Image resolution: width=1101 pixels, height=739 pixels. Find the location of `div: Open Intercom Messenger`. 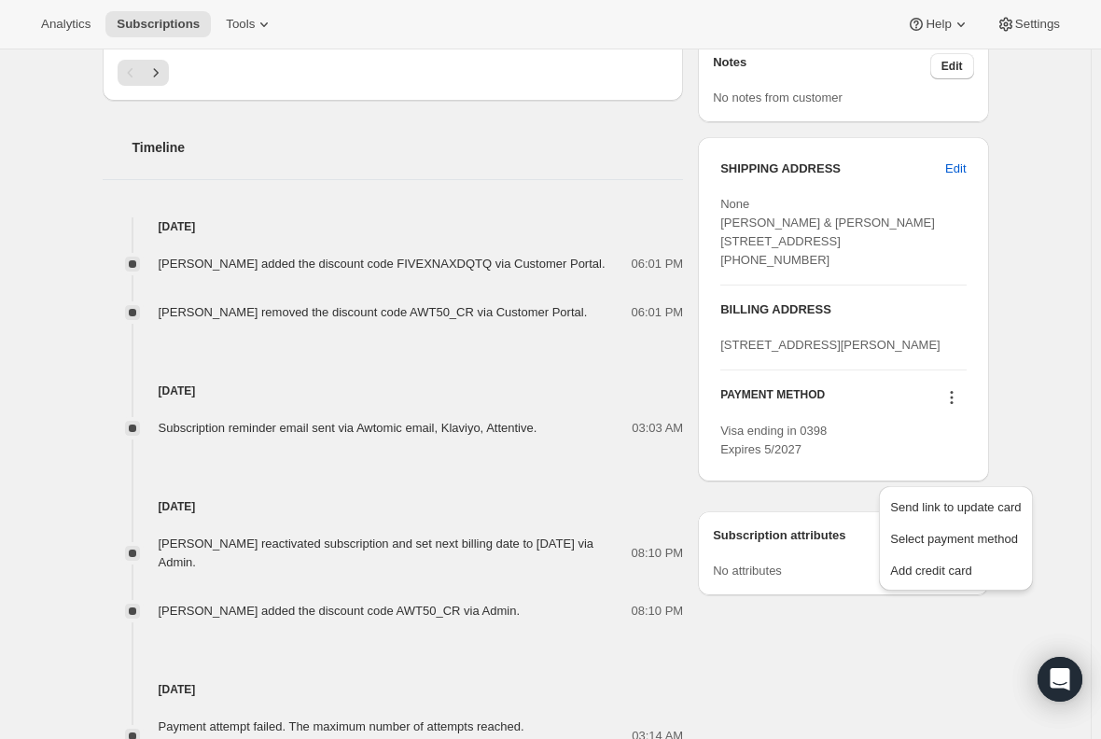

div: Open Intercom Messenger is located at coordinates (1060, 679).